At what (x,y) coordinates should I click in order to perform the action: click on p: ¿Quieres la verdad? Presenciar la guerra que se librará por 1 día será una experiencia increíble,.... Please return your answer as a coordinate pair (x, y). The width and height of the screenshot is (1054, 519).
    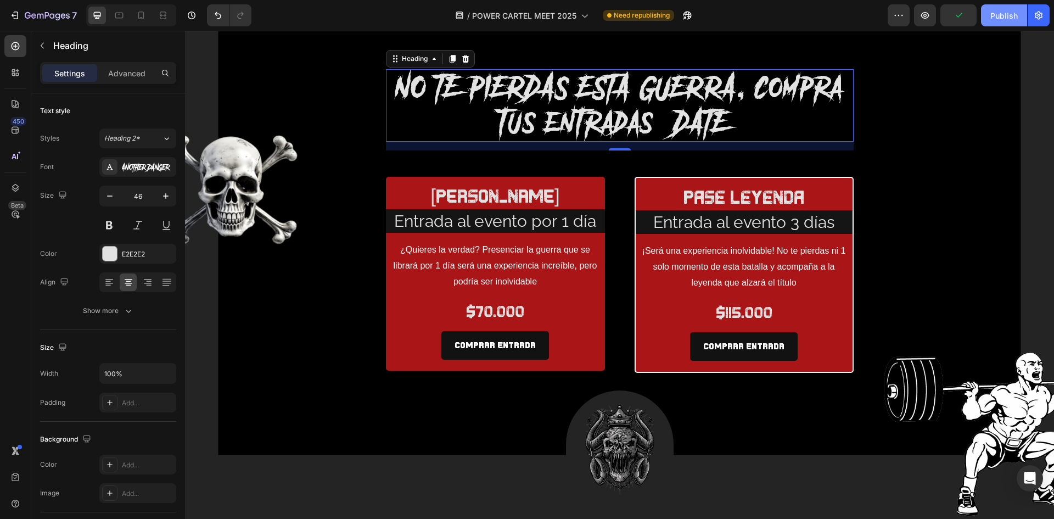
    Looking at the image, I should click on (310, 235).